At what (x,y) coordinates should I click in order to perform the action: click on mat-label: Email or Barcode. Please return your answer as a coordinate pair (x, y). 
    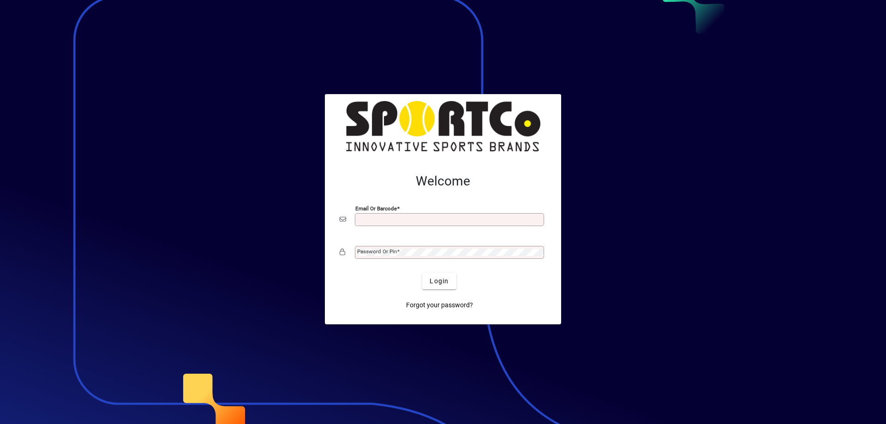
    Looking at the image, I should click on (376, 209).